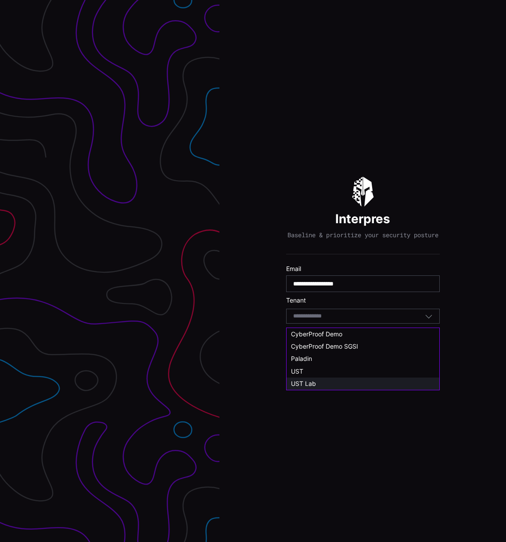 Image resolution: width=506 pixels, height=542 pixels. What do you see at coordinates (363, 269) in the screenshot?
I see `label: Email` at bounding box center [363, 269].